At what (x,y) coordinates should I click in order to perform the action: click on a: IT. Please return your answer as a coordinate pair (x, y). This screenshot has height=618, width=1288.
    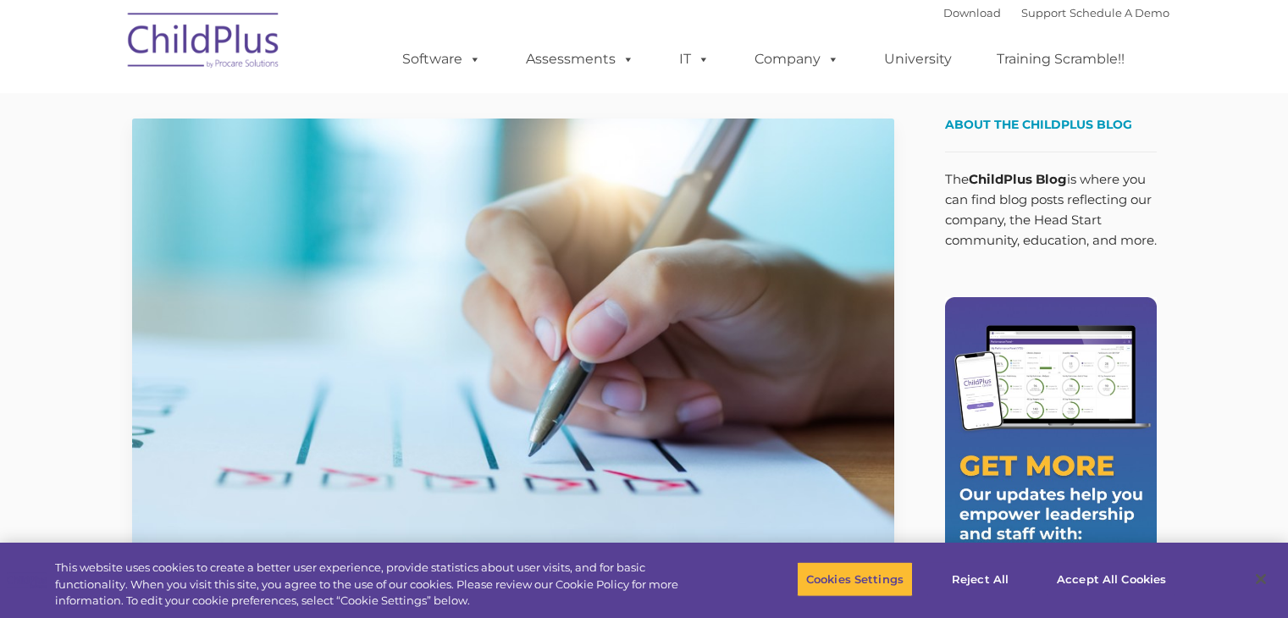
    Looking at the image, I should click on (694, 59).